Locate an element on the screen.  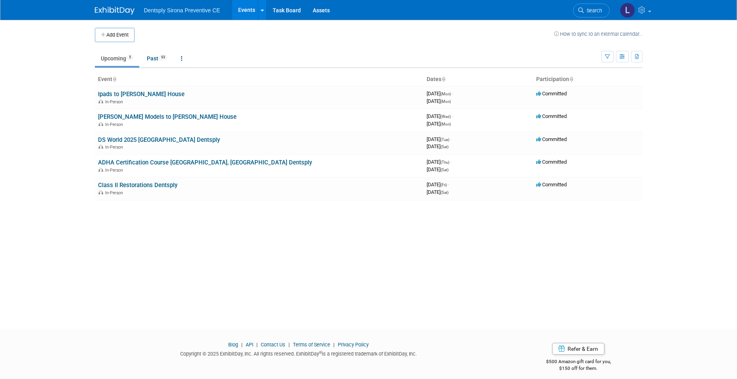
span: Dentsply Sirona Preventive CE is located at coordinates (182, 10).